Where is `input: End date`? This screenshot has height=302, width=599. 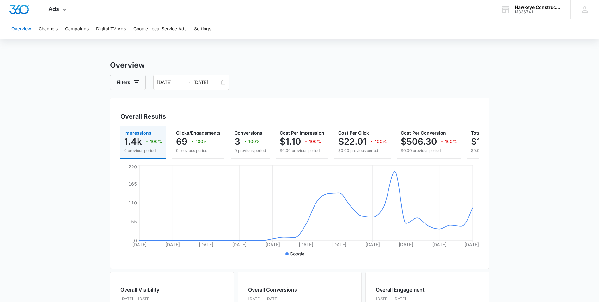
input: End date is located at coordinates (206, 82).